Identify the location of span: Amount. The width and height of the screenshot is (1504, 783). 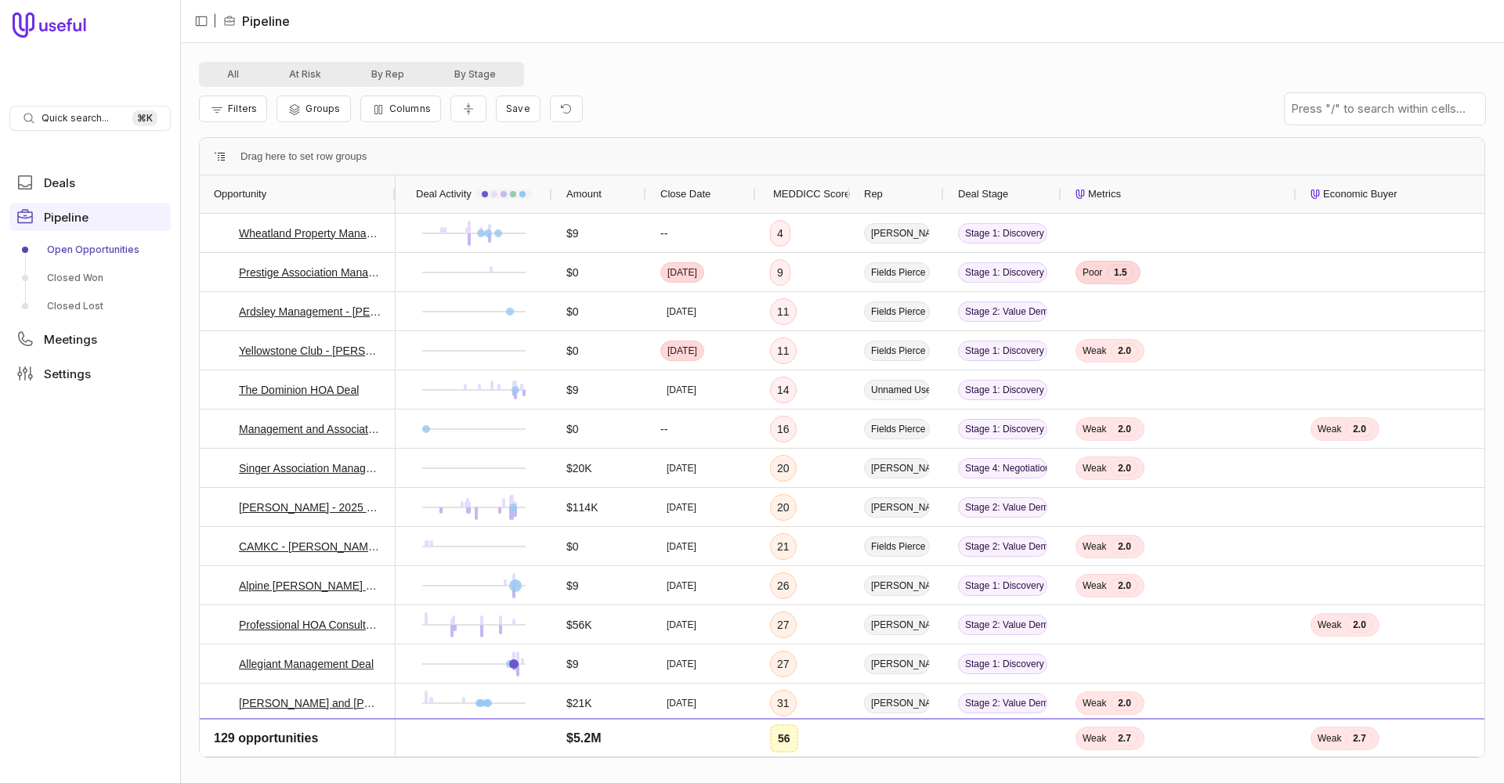
(583, 194).